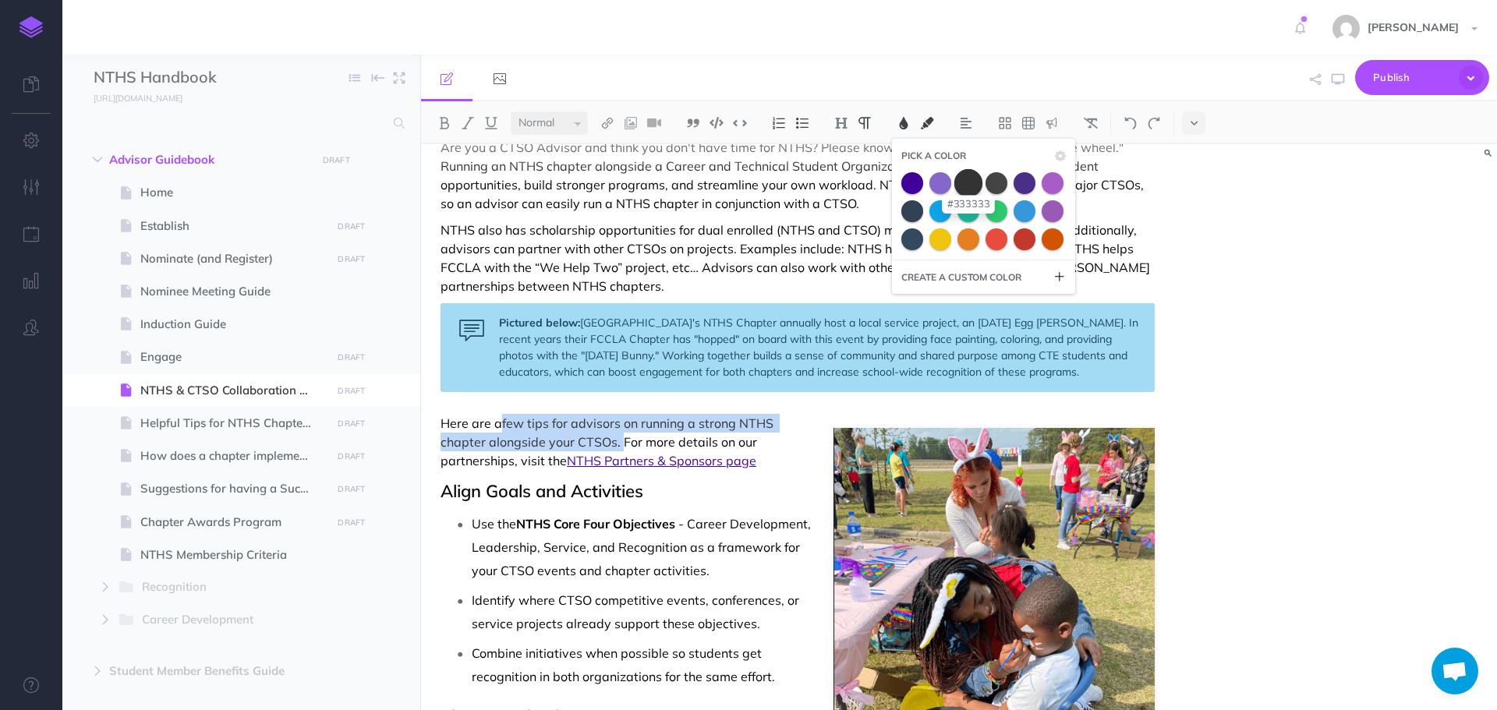  What do you see at coordinates (798, 442) in the screenshot?
I see `p: few tips for advisors on running a strong NTHS chapter alongside your CTSOs` at bounding box center [798, 442].